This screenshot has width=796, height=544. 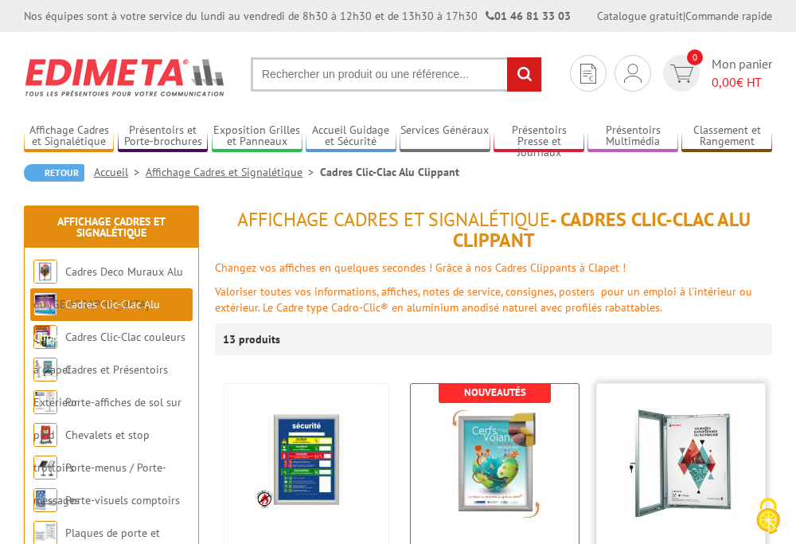 I want to click on a: Porte-visuels comptoirs, so click(x=123, y=500).